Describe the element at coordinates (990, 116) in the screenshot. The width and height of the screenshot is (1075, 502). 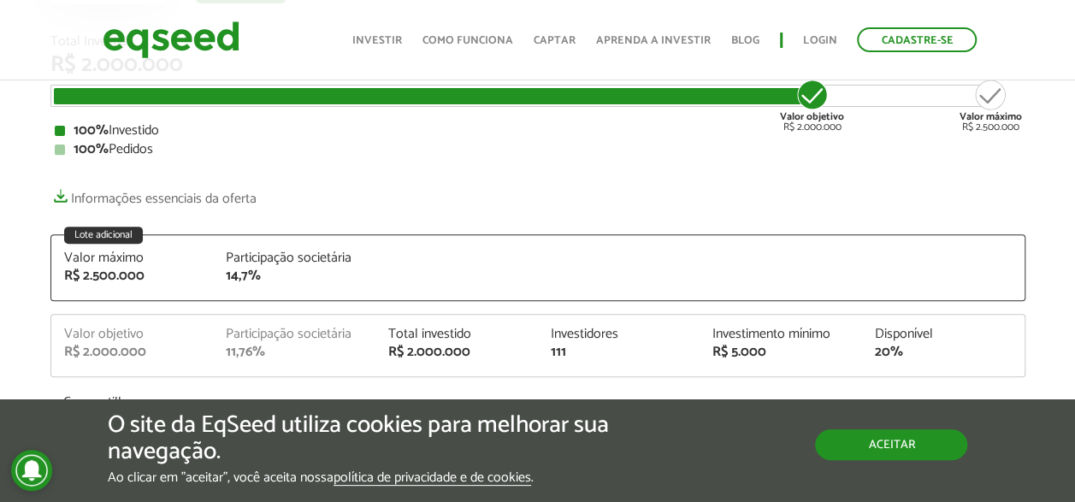
I see `strong: Valor máximo` at that location.